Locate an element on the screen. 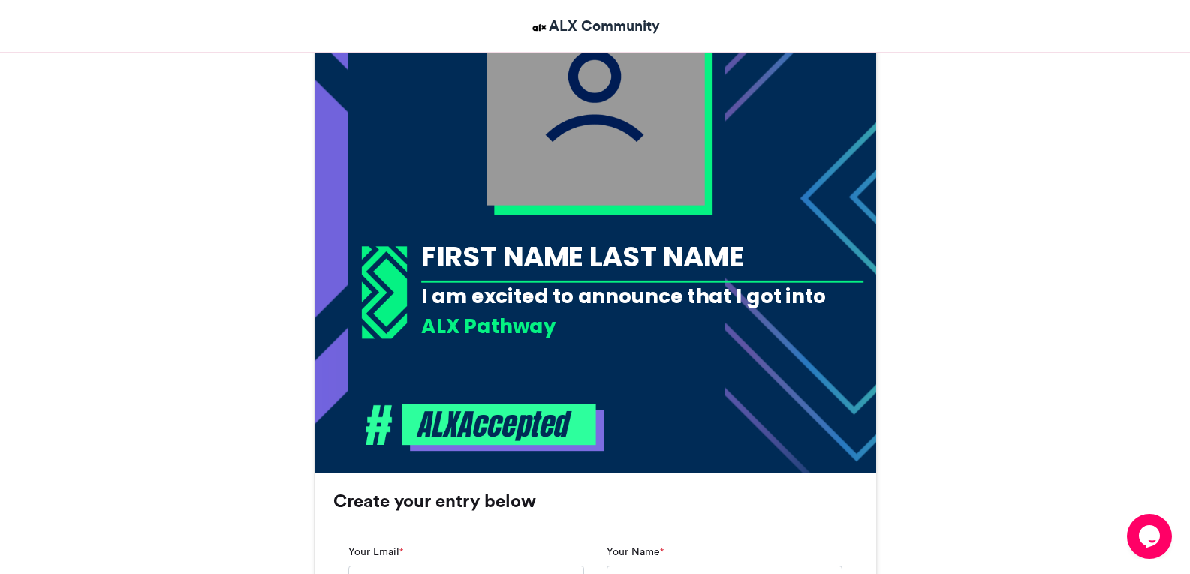 This screenshot has height=574, width=1190. a: ALX Community is located at coordinates (595, 26).